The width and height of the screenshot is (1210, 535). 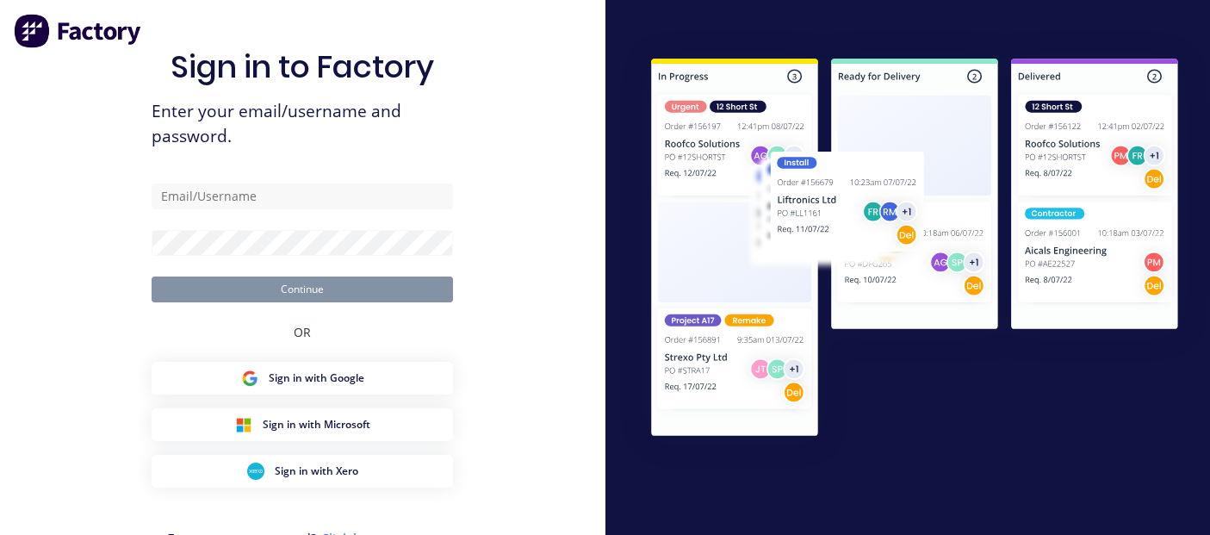 What do you see at coordinates (302, 471) in the screenshot?
I see `button: Xero Sign inSign in with Xero` at bounding box center [302, 471].